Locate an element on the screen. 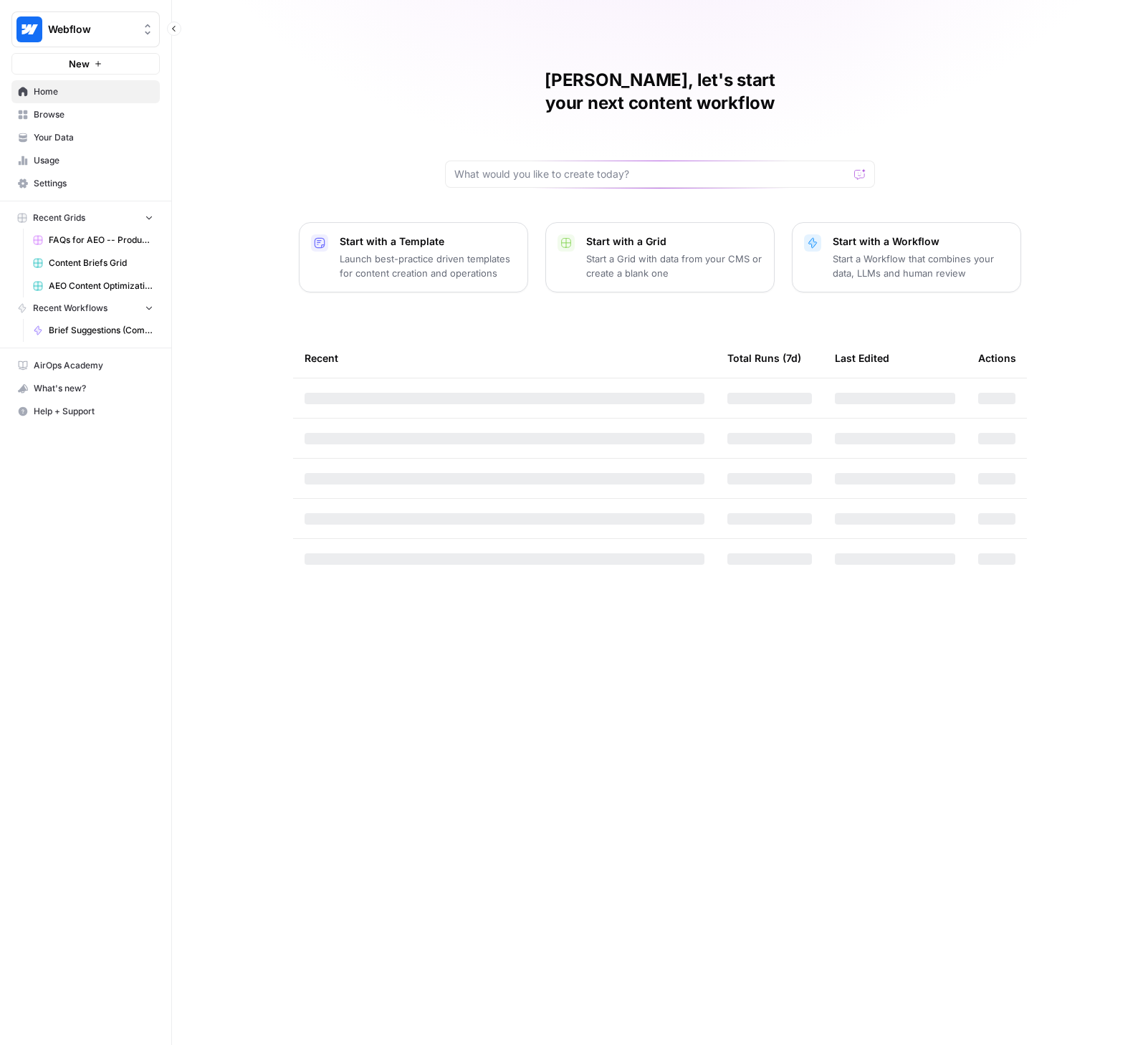 The width and height of the screenshot is (1148, 1045). p: Start with a Workflow is located at coordinates (921, 242).